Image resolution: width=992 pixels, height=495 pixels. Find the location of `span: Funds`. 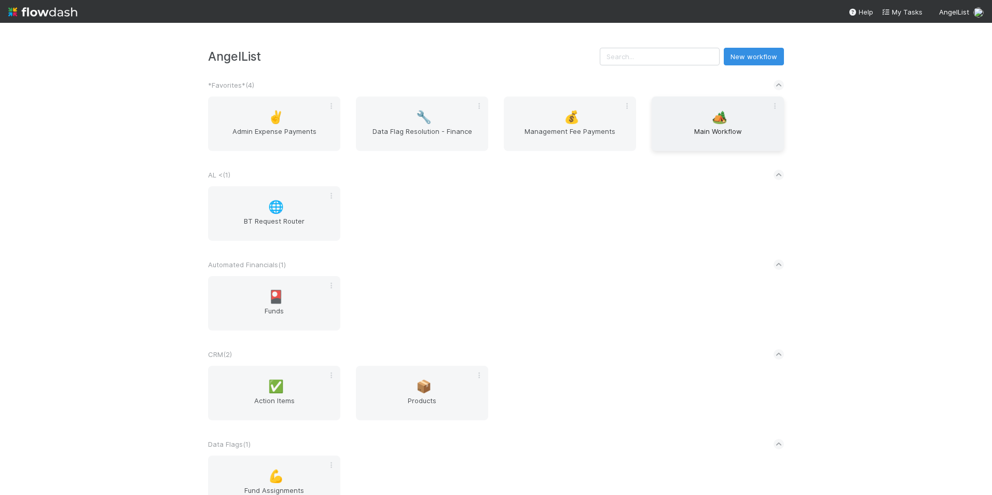

span: Funds is located at coordinates (274, 316).